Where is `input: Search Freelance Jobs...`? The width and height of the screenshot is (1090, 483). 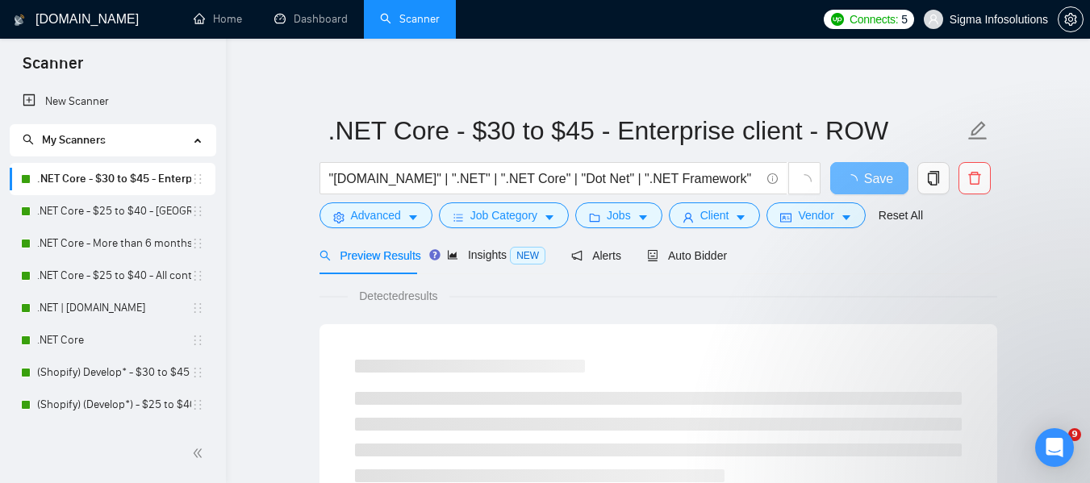
input: Search Freelance Jobs... is located at coordinates (545, 178).